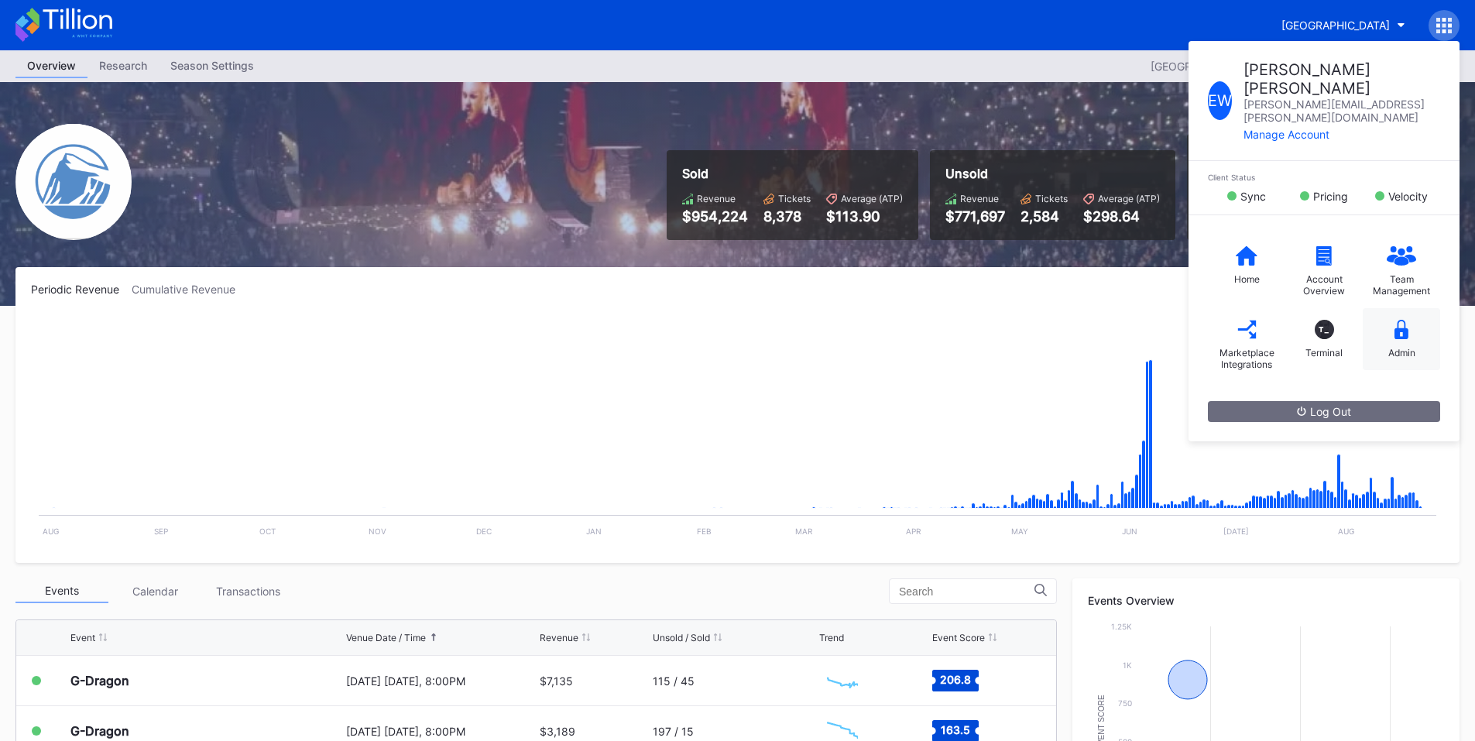 The width and height of the screenshot is (1475, 741). What do you see at coordinates (1324, 177) in the screenshot?
I see `div: Client Status` at bounding box center [1324, 177].